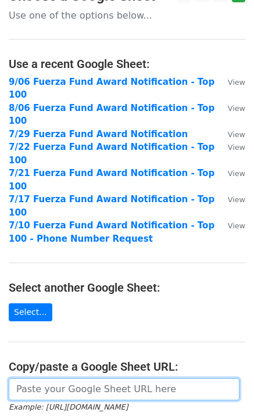 This screenshot has width=254, height=416. What do you see at coordinates (98, 134) in the screenshot?
I see `strong: 7/29 Fuerza Fund Award Notification` at bounding box center [98, 134].